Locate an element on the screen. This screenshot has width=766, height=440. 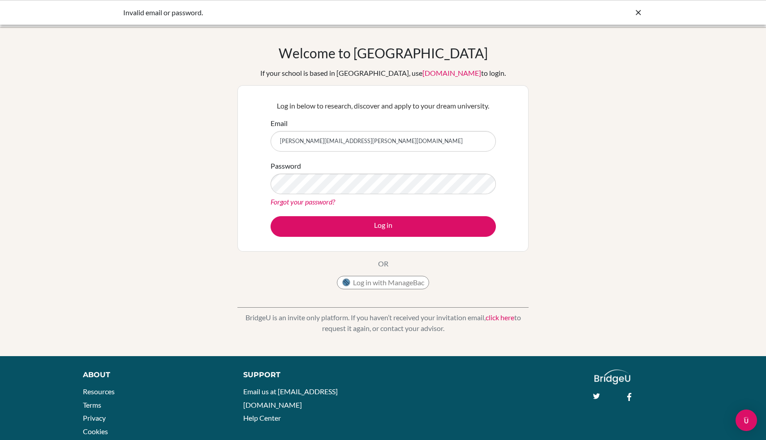
p: OR is located at coordinates (383, 263).